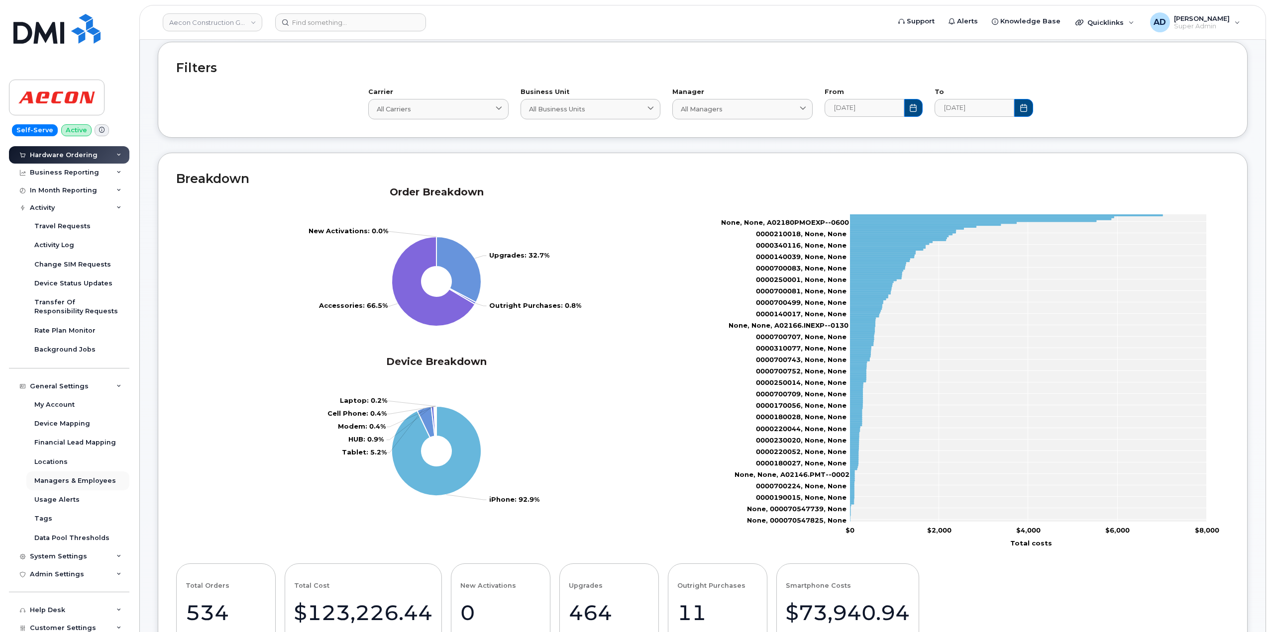  I want to click on g: iPhone: 92.9%, so click(514, 499).